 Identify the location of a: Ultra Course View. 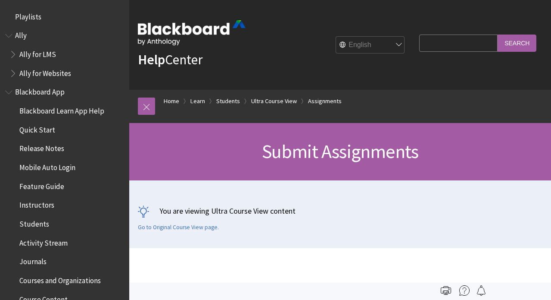
(274, 101).